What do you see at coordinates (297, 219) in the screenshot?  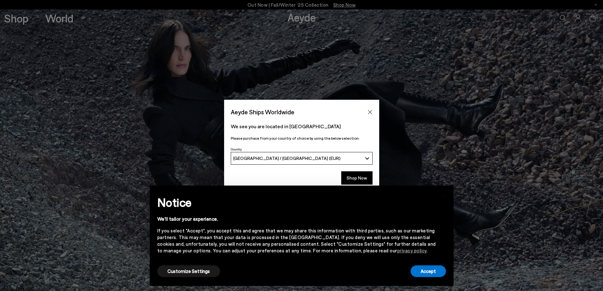 I see `div: We'll tailor your experience.` at bounding box center [297, 219].